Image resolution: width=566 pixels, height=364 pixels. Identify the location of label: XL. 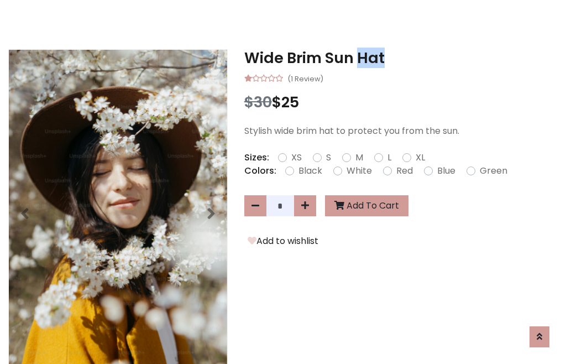
(420, 158).